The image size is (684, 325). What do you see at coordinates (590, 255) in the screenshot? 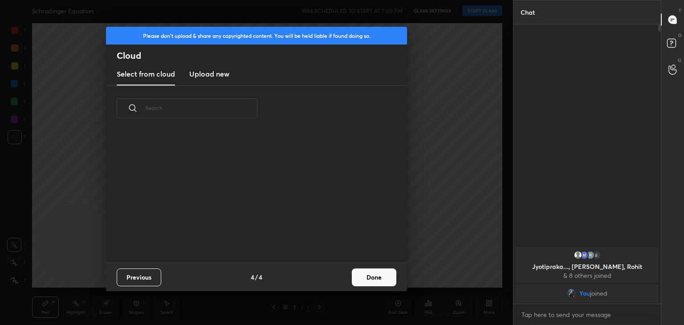
I see `img: 4ecf37ae3b8b4fa89074555df213ebe7.58088636_3` at bounding box center [590, 255].